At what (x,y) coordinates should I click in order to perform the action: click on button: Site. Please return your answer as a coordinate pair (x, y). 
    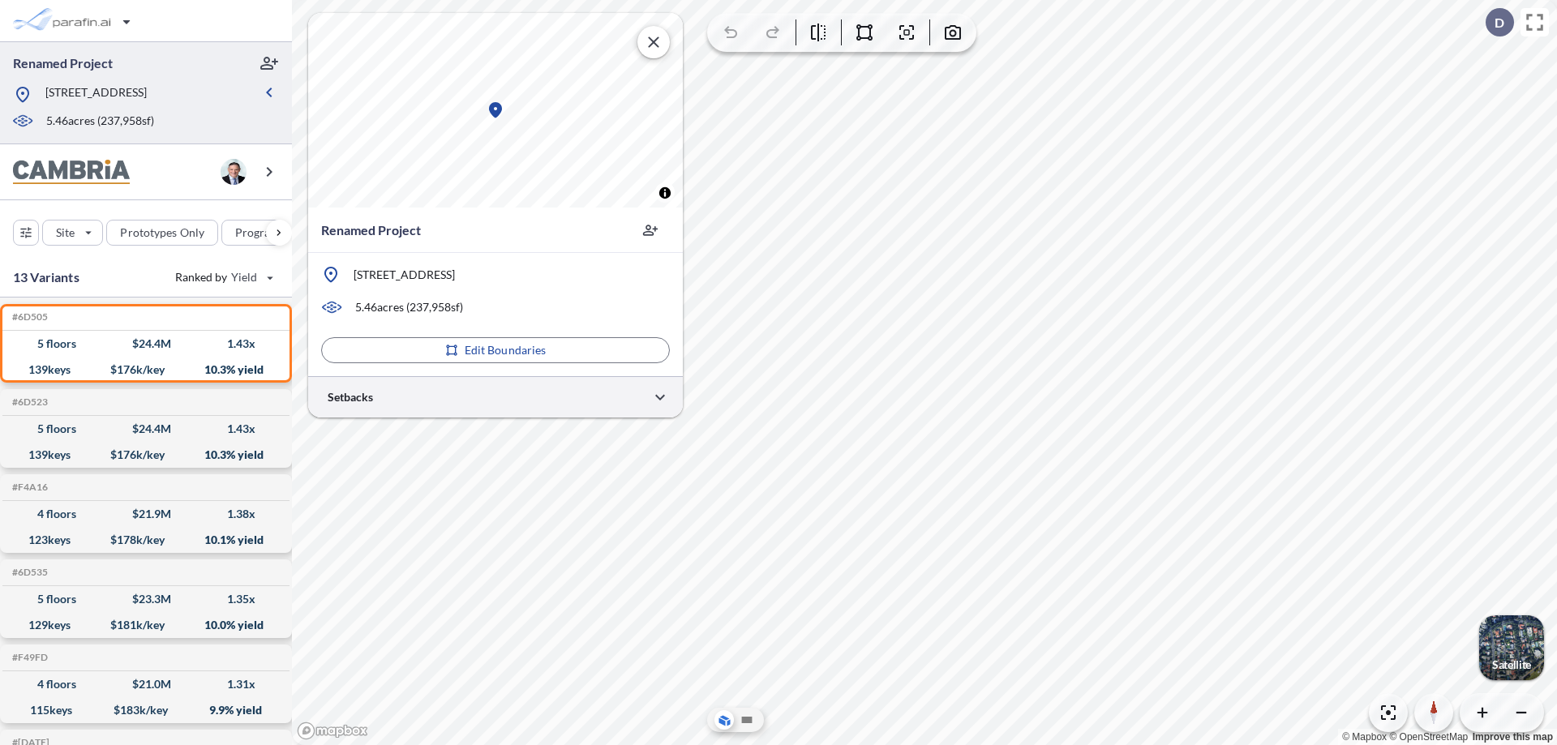
    Looking at the image, I should click on (72, 233).